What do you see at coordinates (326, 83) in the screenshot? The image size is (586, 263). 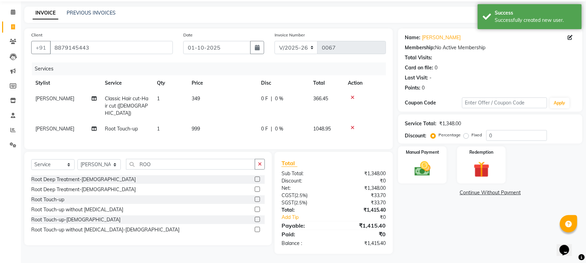 I see `th: Total` at bounding box center [326, 83].